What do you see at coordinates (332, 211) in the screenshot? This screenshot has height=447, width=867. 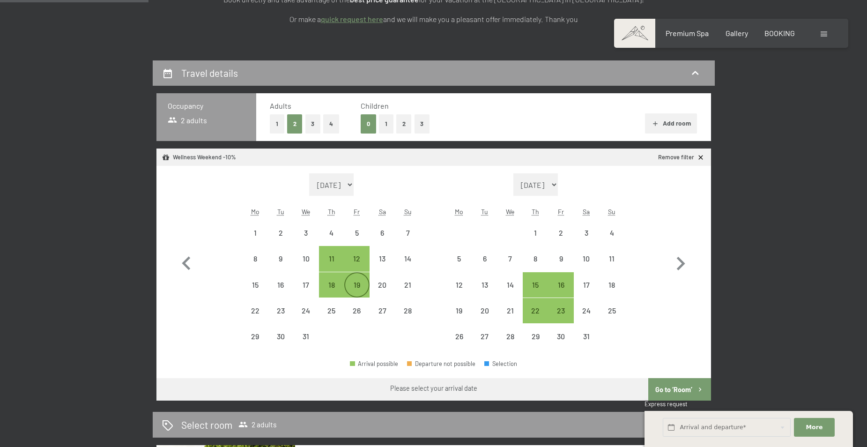 I see `abbr: Thursday` at bounding box center [332, 211].